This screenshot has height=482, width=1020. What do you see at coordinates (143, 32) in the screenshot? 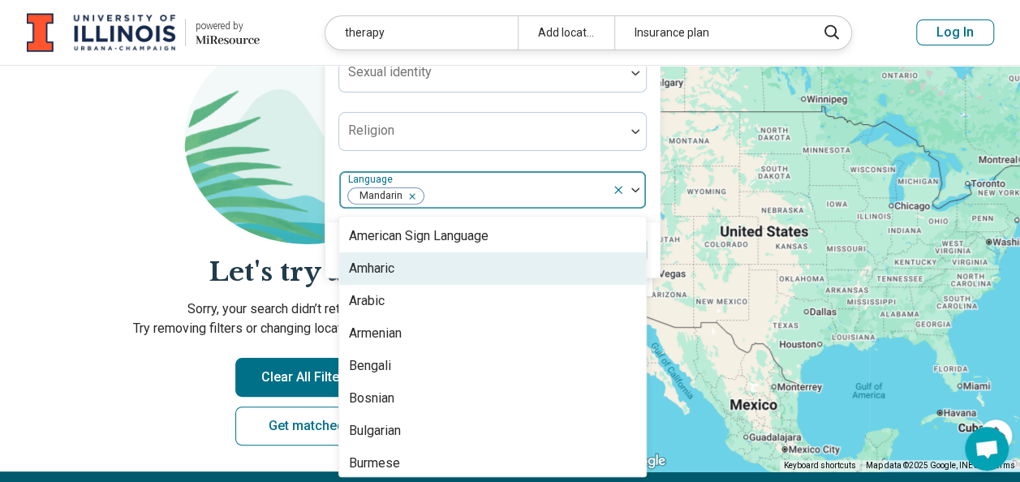
I see `a: University of Illinois at Urbana-Champaignpowered by` at bounding box center [143, 32].